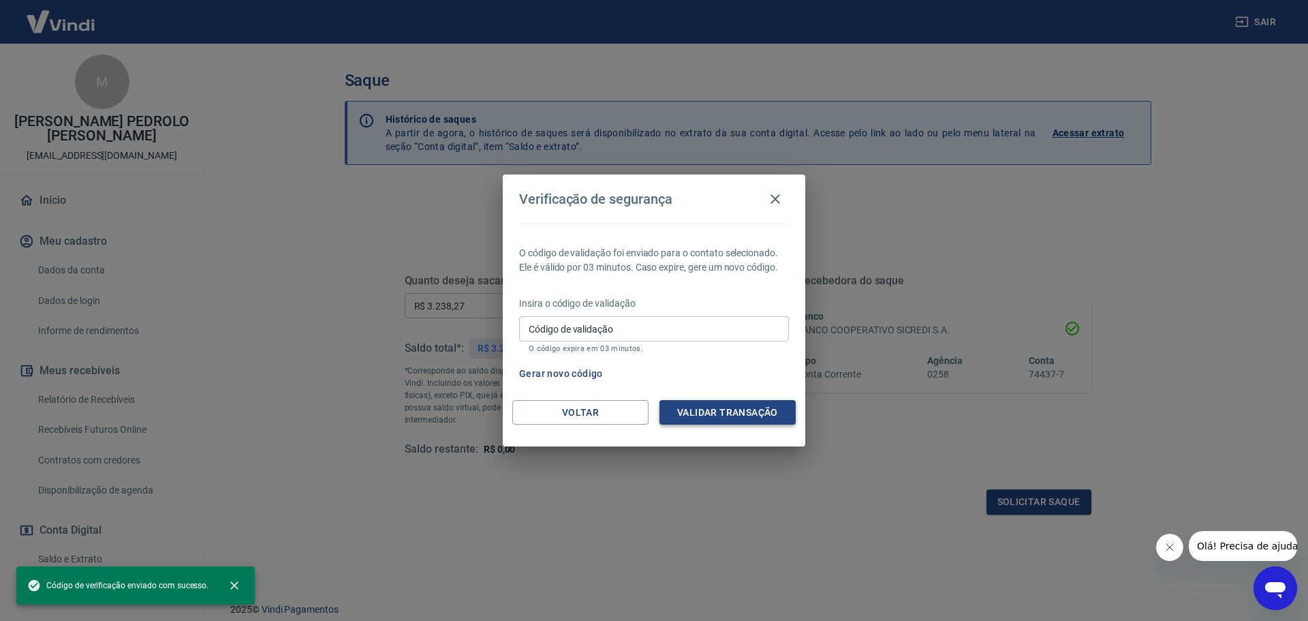 The height and width of the screenshot is (621, 1308). What do you see at coordinates (580, 412) in the screenshot?
I see `button: Voltar` at bounding box center [580, 412].